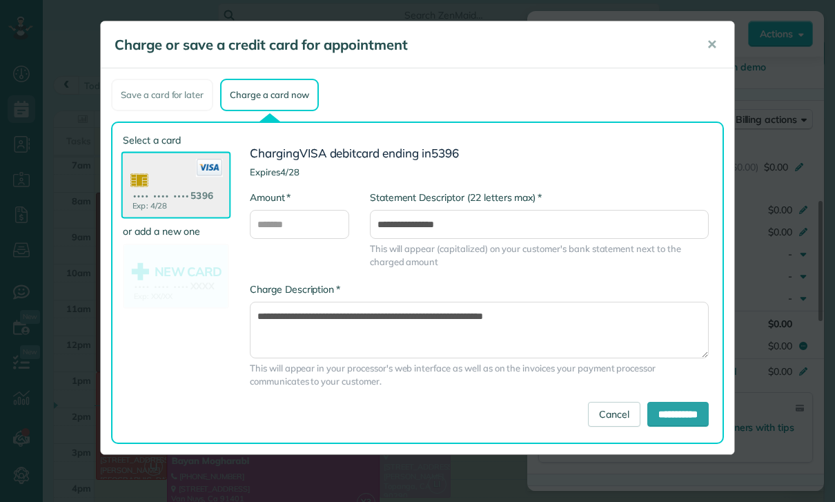  Describe the element at coordinates (456, 197) in the screenshot. I see `label: Statement Descriptor (22 letters max)` at that location.